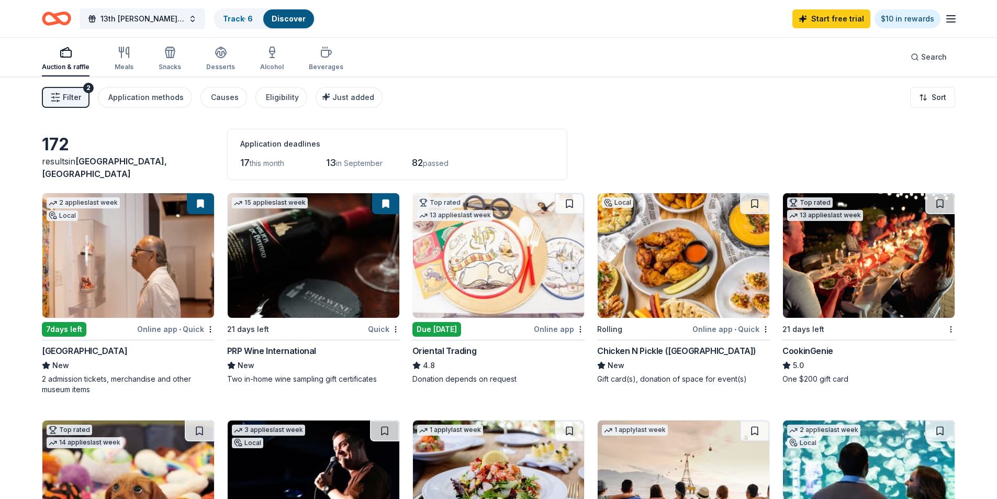  What do you see at coordinates (353, 97) in the screenshot?
I see `span: Just added` at bounding box center [353, 97].